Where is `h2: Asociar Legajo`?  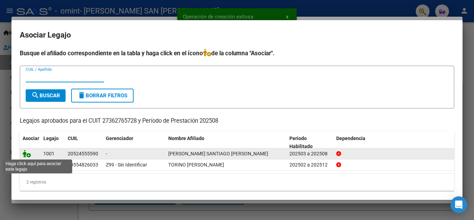
h2: Asociar Legajo is located at coordinates (237, 35).